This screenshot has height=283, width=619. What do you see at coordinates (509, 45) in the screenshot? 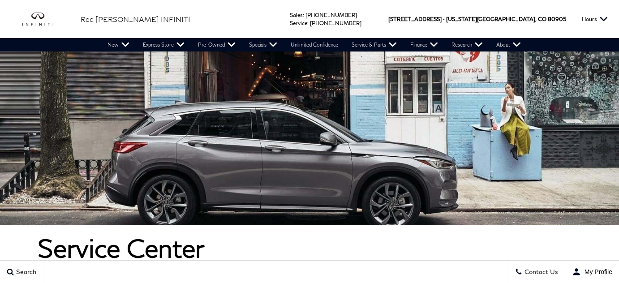
I see `a: About` at bounding box center [509, 45].